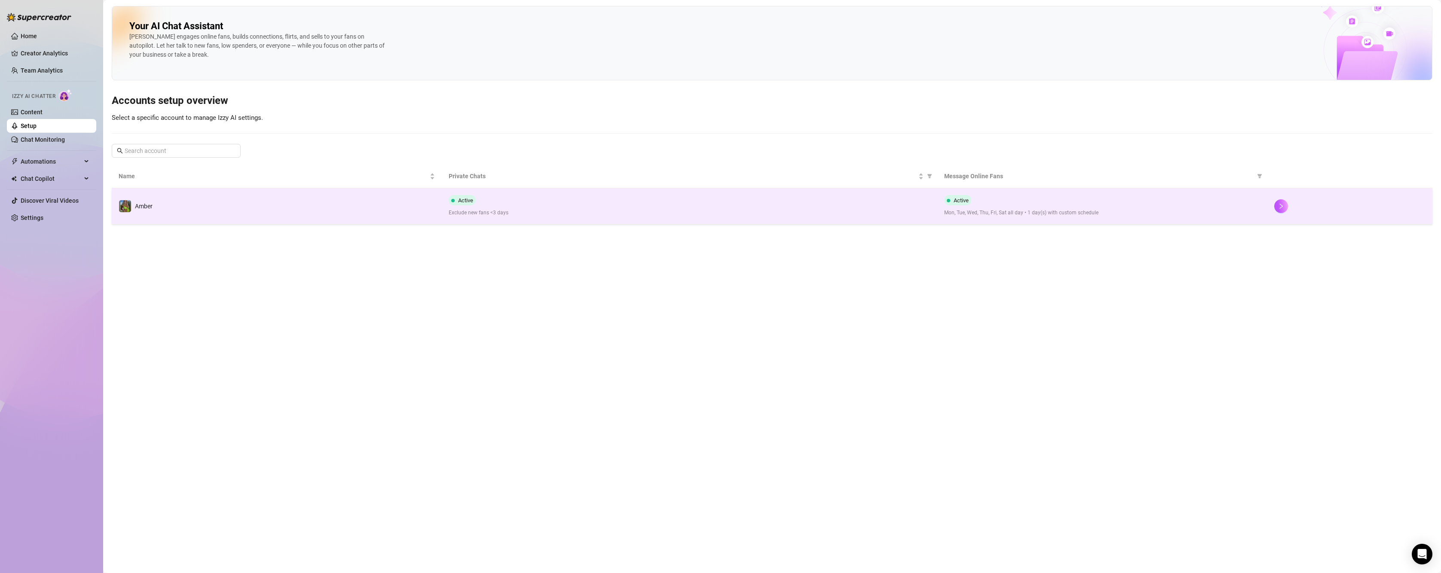  I want to click on div: Open Intercom Messenger, so click(1422, 555).